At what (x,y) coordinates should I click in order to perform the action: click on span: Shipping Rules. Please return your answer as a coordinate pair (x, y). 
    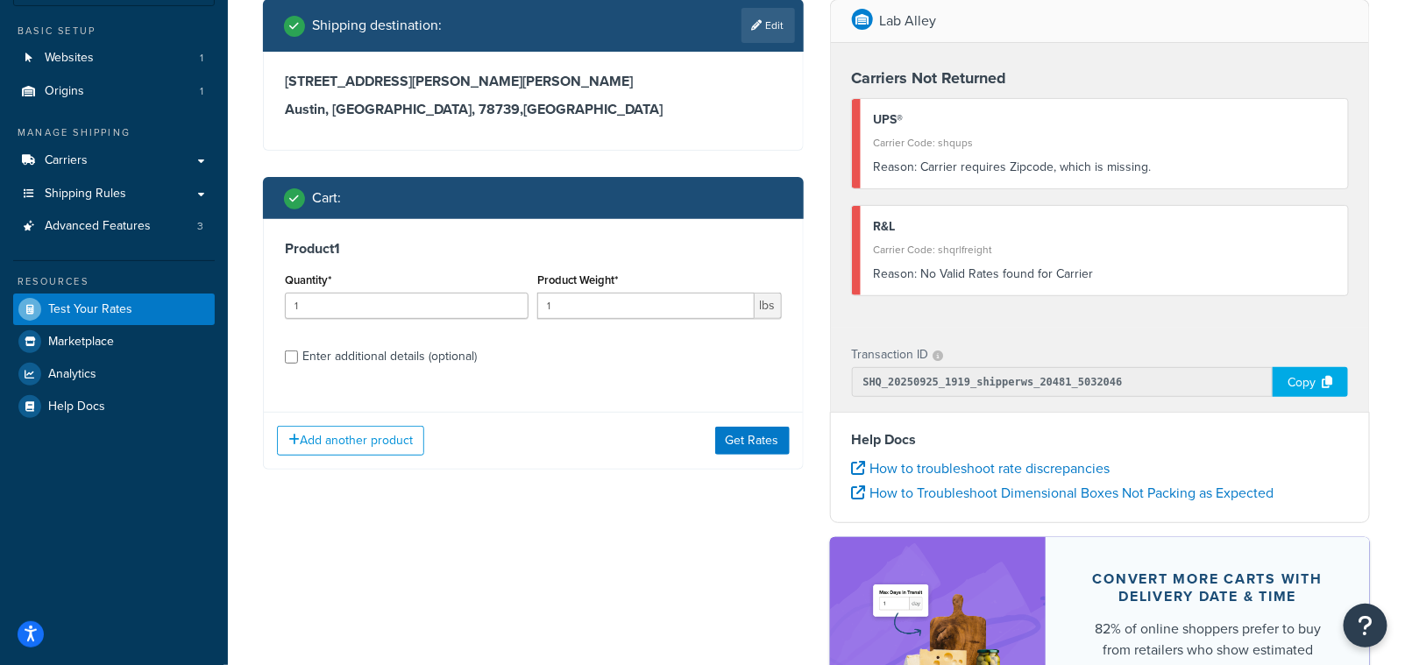
    Looking at the image, I should click on (85, 194).